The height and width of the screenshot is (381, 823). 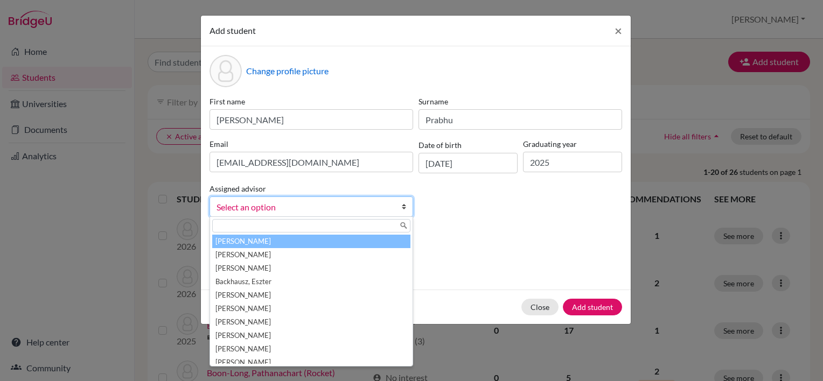 I want to click on span: Add student, so click(x=233, y=30).